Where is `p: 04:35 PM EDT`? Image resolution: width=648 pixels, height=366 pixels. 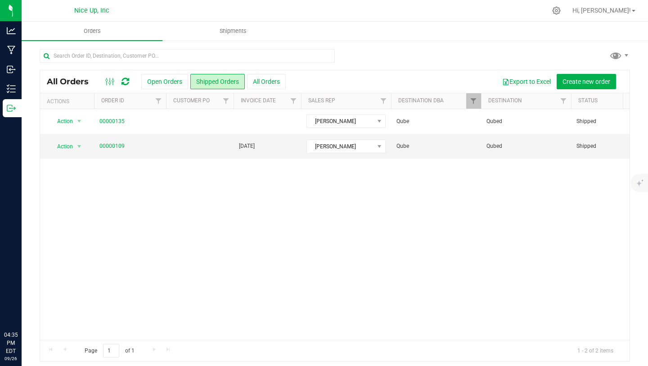 p: 04:35 PM EDT is located at coordinates (11, 343).